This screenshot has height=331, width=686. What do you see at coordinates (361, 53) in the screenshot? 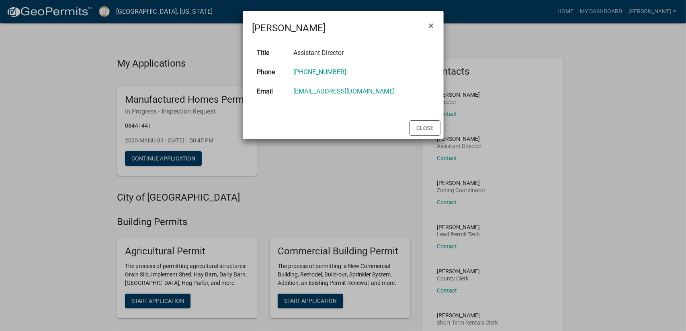
I see `td: Assistant Director` at bounding box center [361, 53].